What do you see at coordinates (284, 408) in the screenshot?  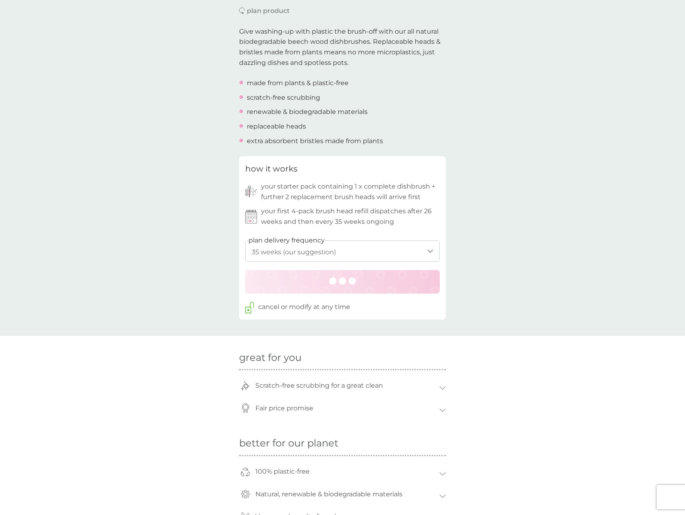 I see `p: Fair price promise` at bounding box center [284, 408].